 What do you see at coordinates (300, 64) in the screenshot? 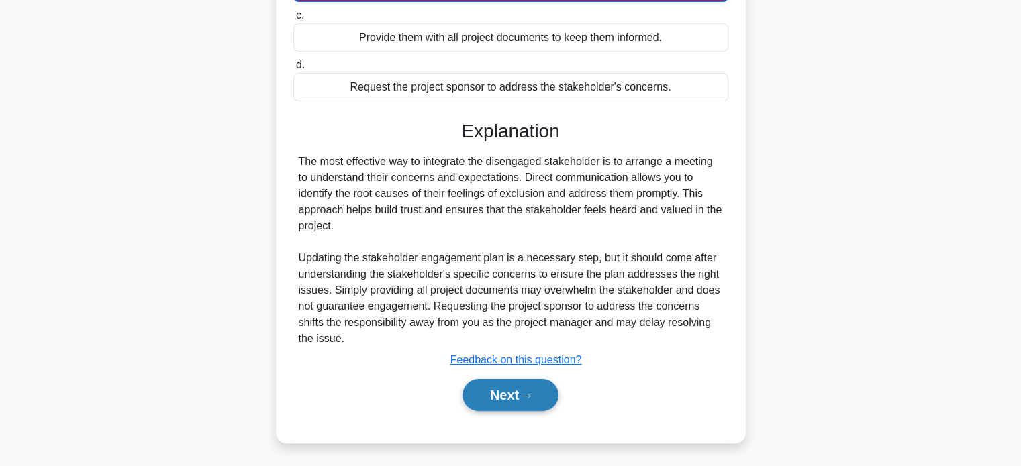
I see `span: d.` at bounding box center [300, 64].